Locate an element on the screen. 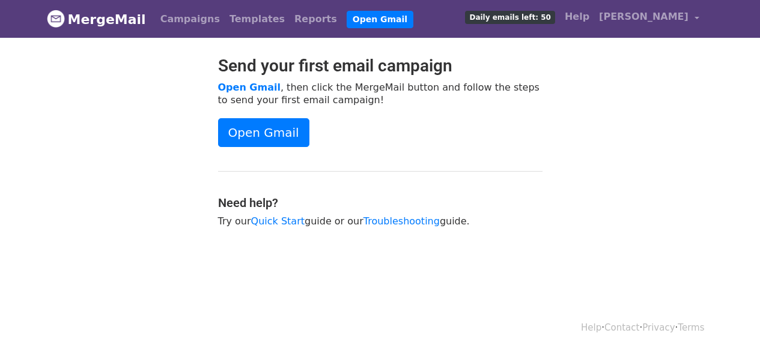  h4: Need help? is located at coordinates (380, 203).